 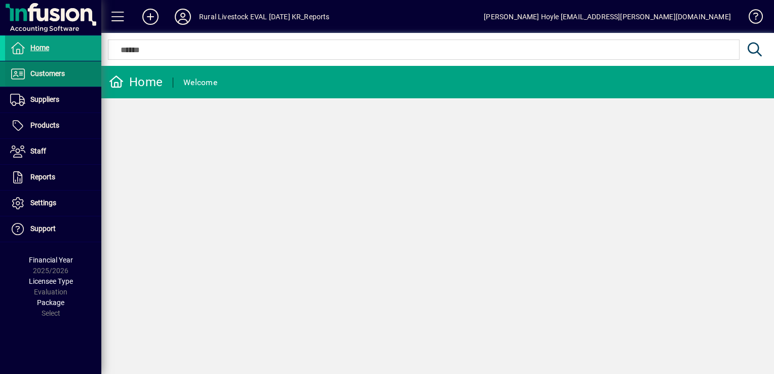 What do you see at coordinates (45, 125) in the screenshot?
I see `span: Products` at bounding box center [45, 125].